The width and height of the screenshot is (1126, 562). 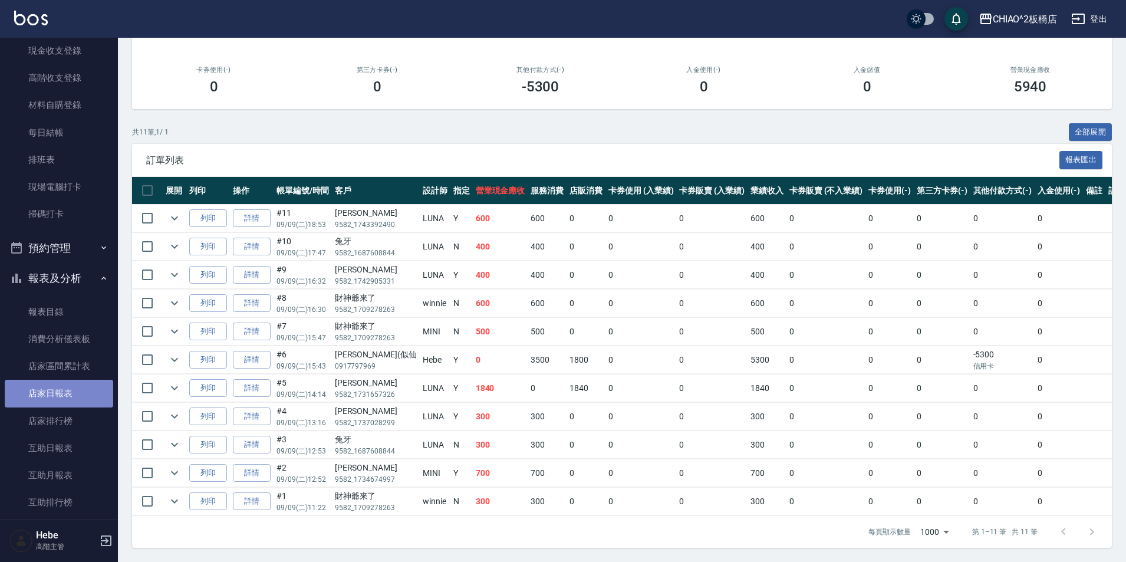 What do you see at coordinates (1081, 160) in the screenshot?
I see `button: 報表匯出` at bounding box center [1081, 160].